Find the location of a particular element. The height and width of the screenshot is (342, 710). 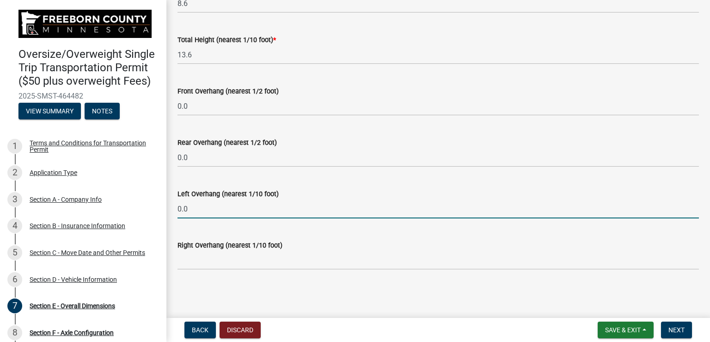

label: Left Overhang (nearest 1/10 foot) is located at coordinates (228, 194).